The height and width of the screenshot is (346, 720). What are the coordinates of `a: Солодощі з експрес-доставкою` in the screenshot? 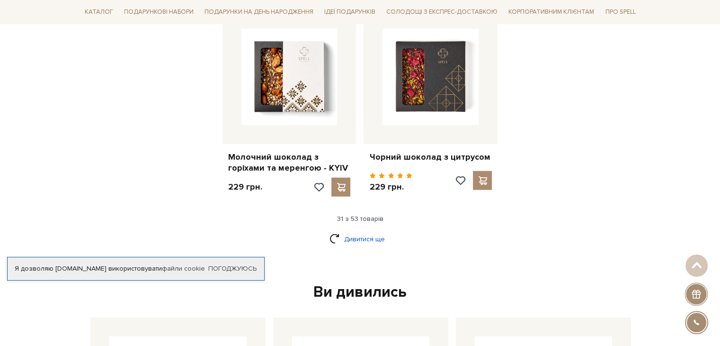 It's located at (442, 12).